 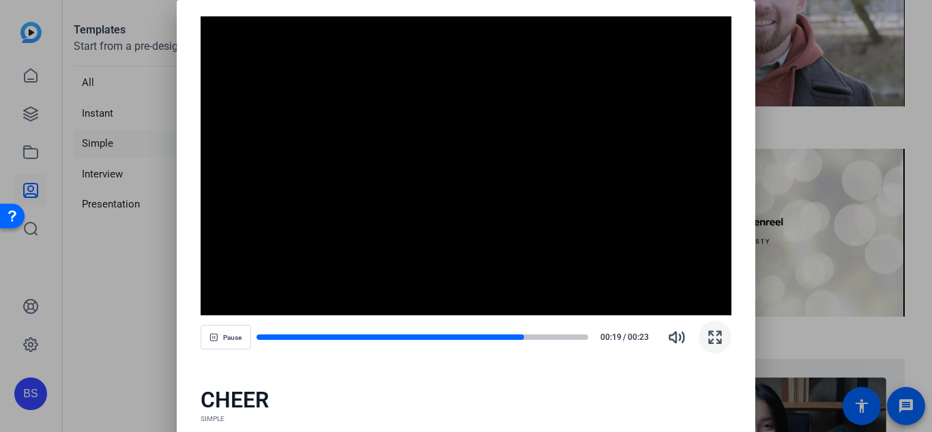 What do you see at coordinates (642, 337) in the screenshot?
I see `span: 00:23` at bounding box center [642, 337].